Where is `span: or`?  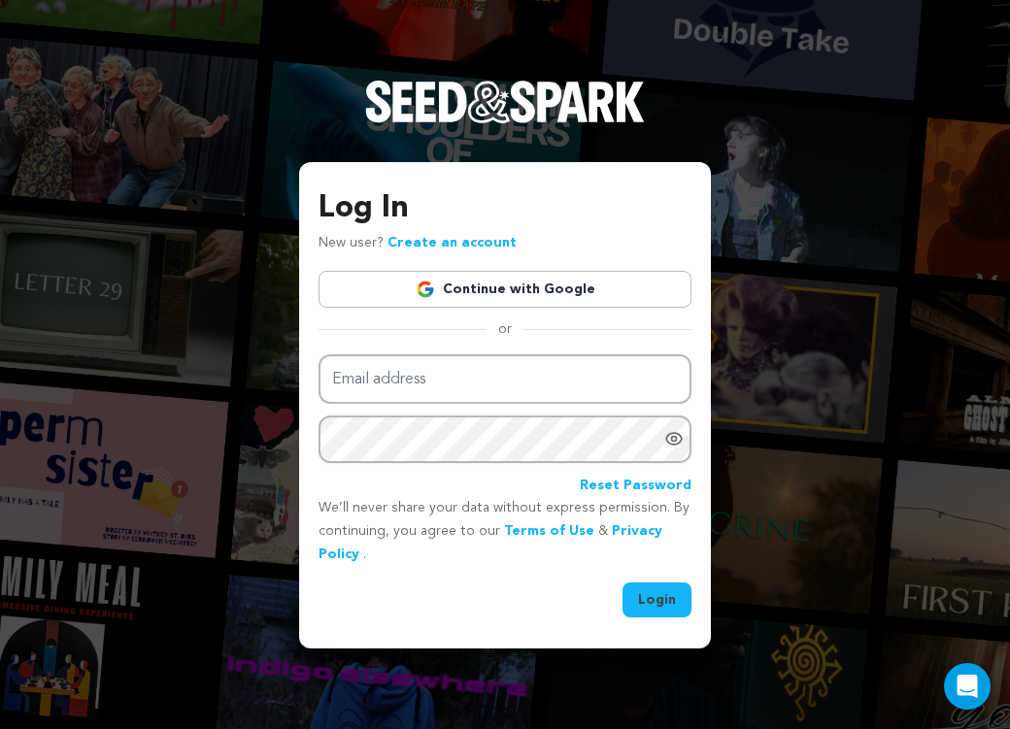
span: or is located at coordinates (505, 329).